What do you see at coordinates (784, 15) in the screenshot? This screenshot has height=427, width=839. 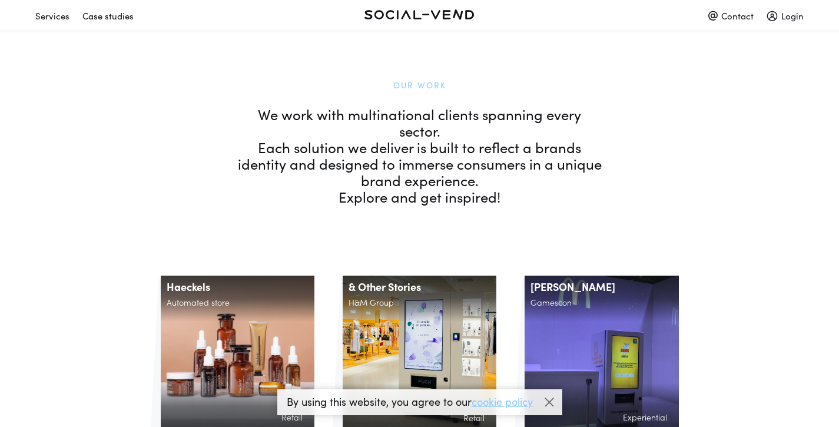 I see `div: Login` at bounding box center [784, 15].